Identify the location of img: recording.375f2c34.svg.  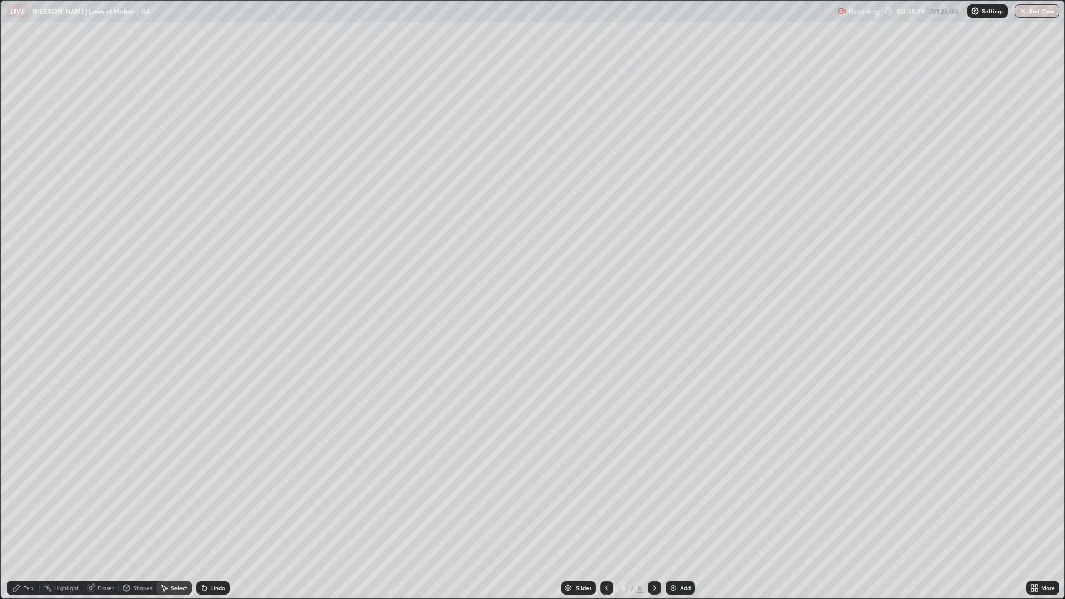
(842, 11).